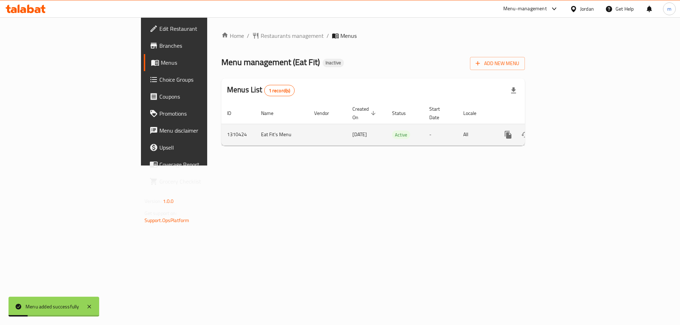  I want to click on span: ID, so click(234, 113).